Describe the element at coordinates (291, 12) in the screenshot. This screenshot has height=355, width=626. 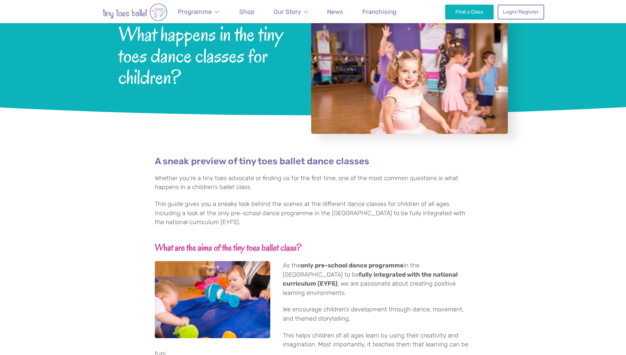
I see `a: Our Story` at that location.